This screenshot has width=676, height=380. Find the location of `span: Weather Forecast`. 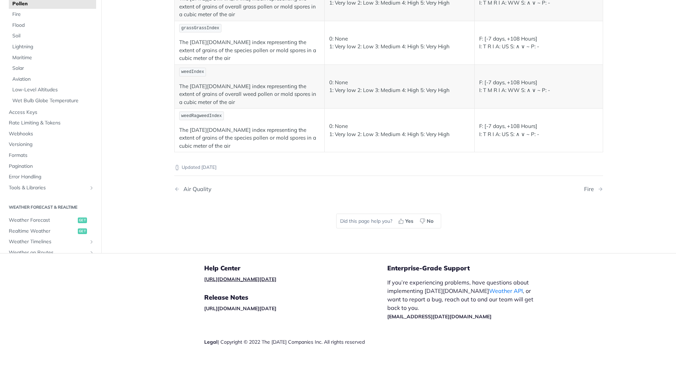

span: Weather Forecast is located at coordinates (42, 220).